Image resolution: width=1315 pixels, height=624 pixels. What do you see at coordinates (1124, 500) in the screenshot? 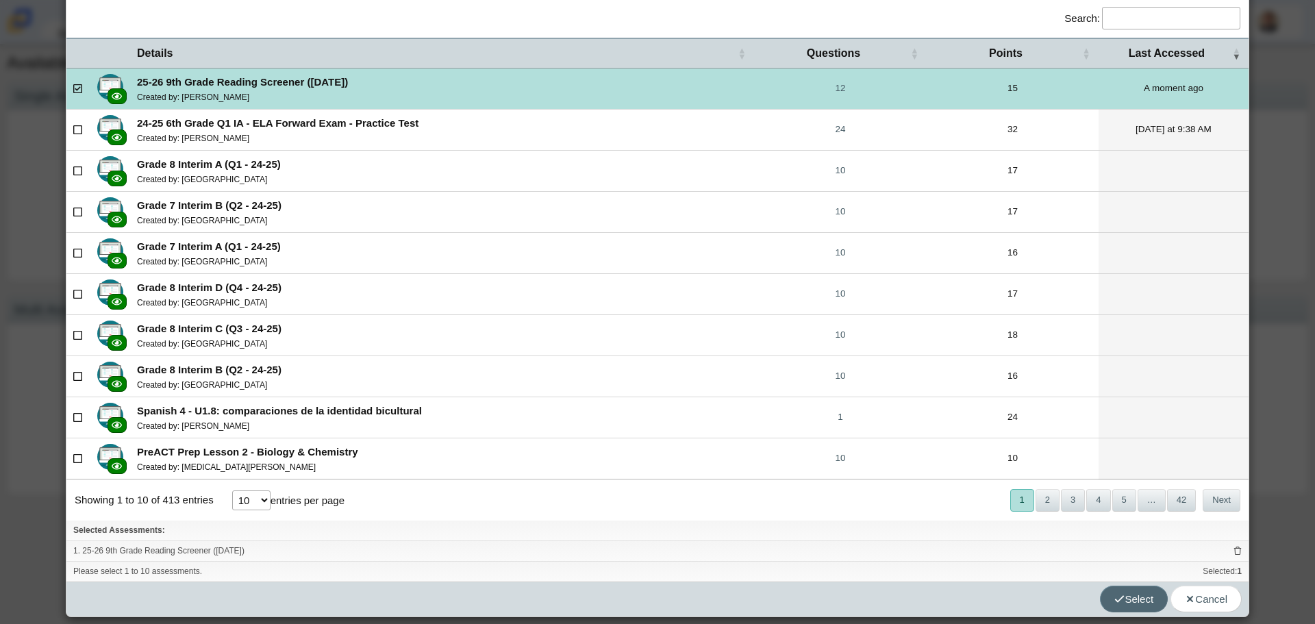
I see `nav: pagination` at bounding box center [1124, 500].